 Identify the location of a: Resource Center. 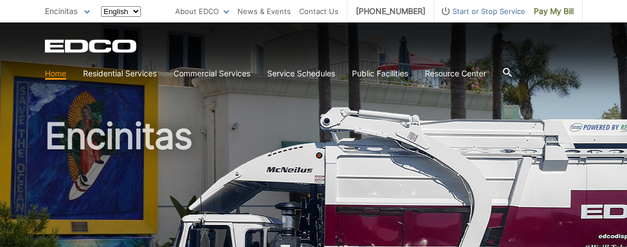
(455, 74).